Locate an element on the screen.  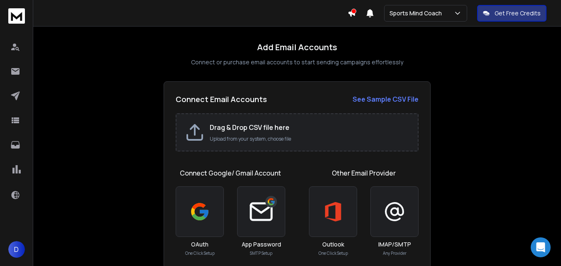
h2: Drag & Drop CSV file here is located at coordinates (309, 127).